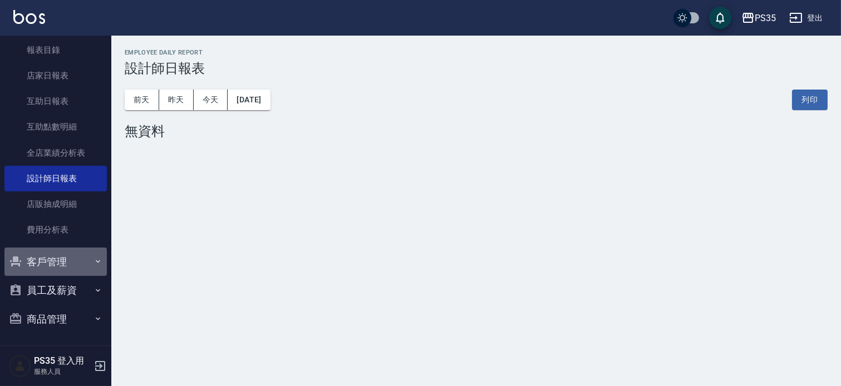  I want to click on img: Person, so click(20, 366).